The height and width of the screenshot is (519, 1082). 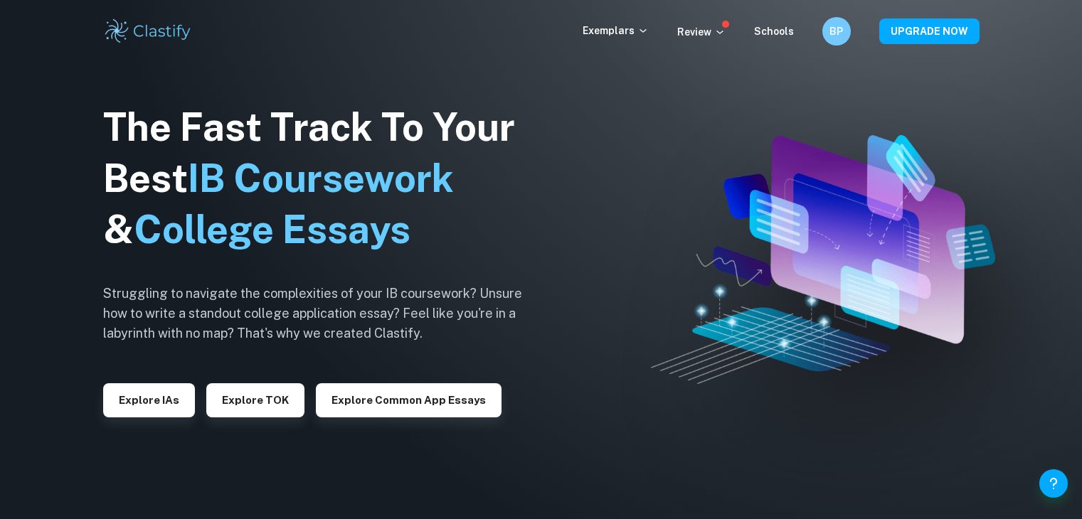 What do you see at coordinates (148, 31) in the screenshot?
I see `img: Clastify logo` at bounding box center [148, 31].